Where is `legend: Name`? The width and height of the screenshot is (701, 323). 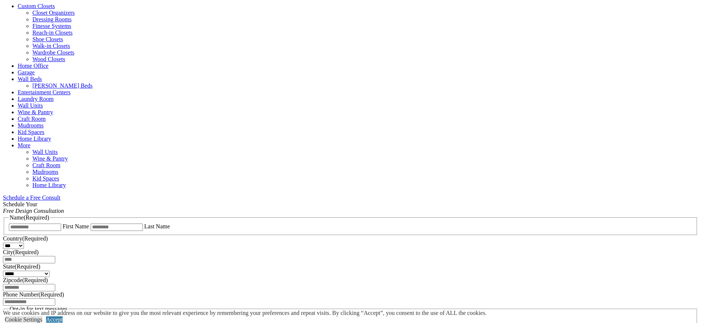 legend: Name is located at coordinates (29, 218).